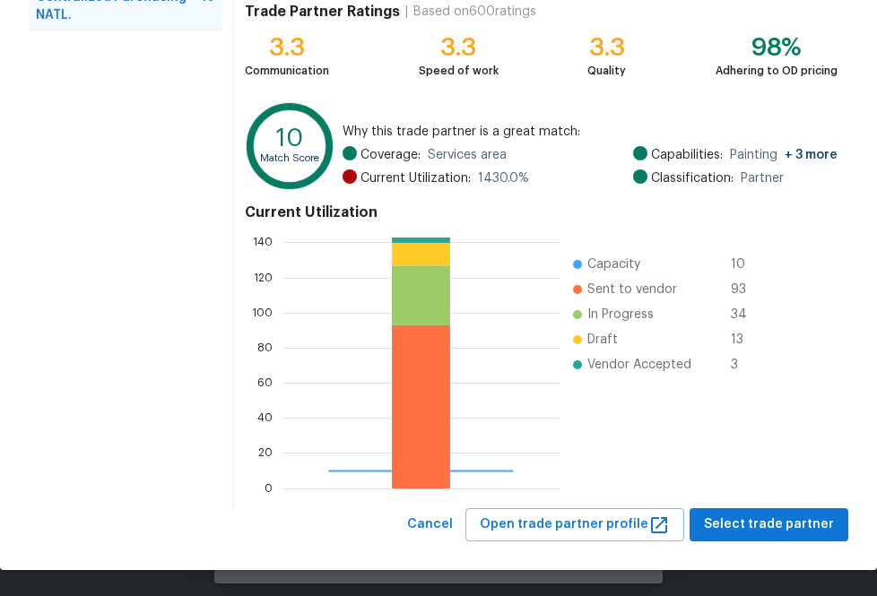 Image resolution: width=877 pixels, height=596 pixels. I want to click on span: Services area, so click(467, 155).